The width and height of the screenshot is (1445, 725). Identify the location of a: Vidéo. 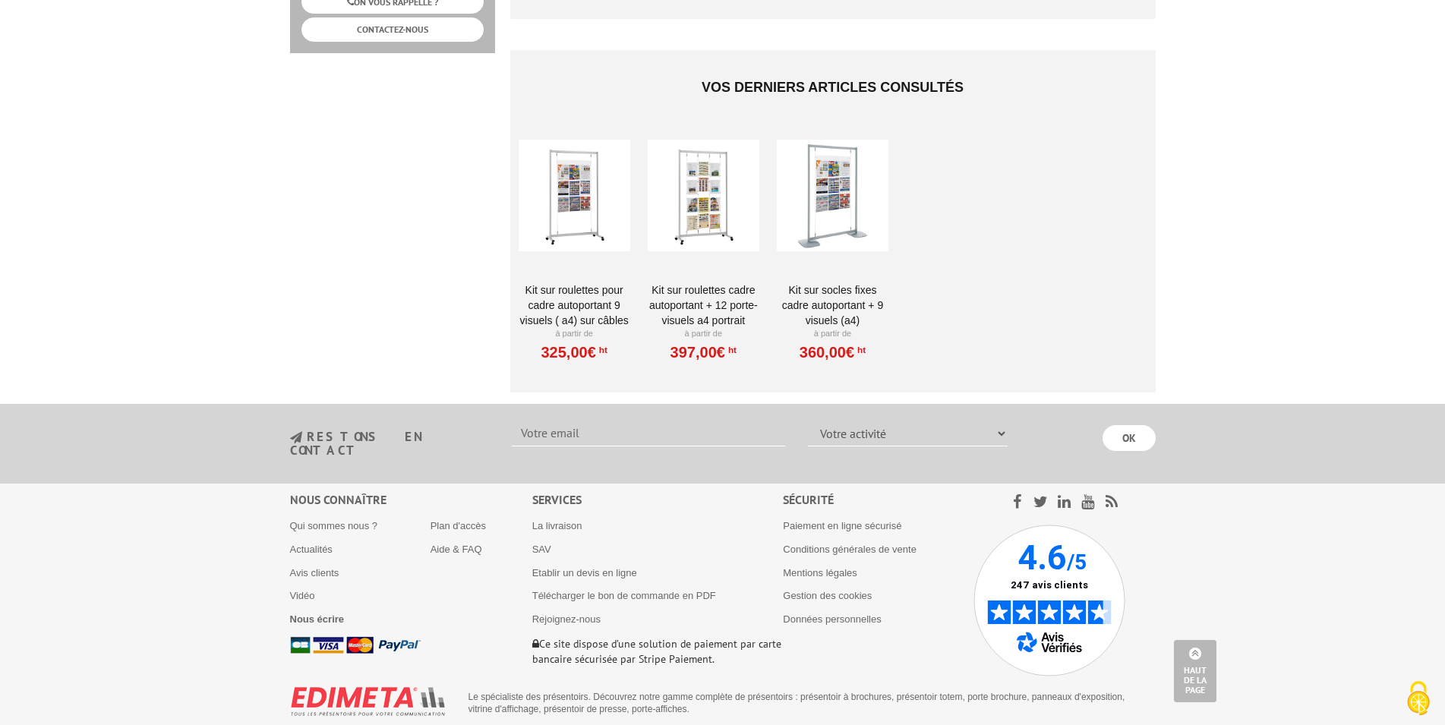
(302, 595).